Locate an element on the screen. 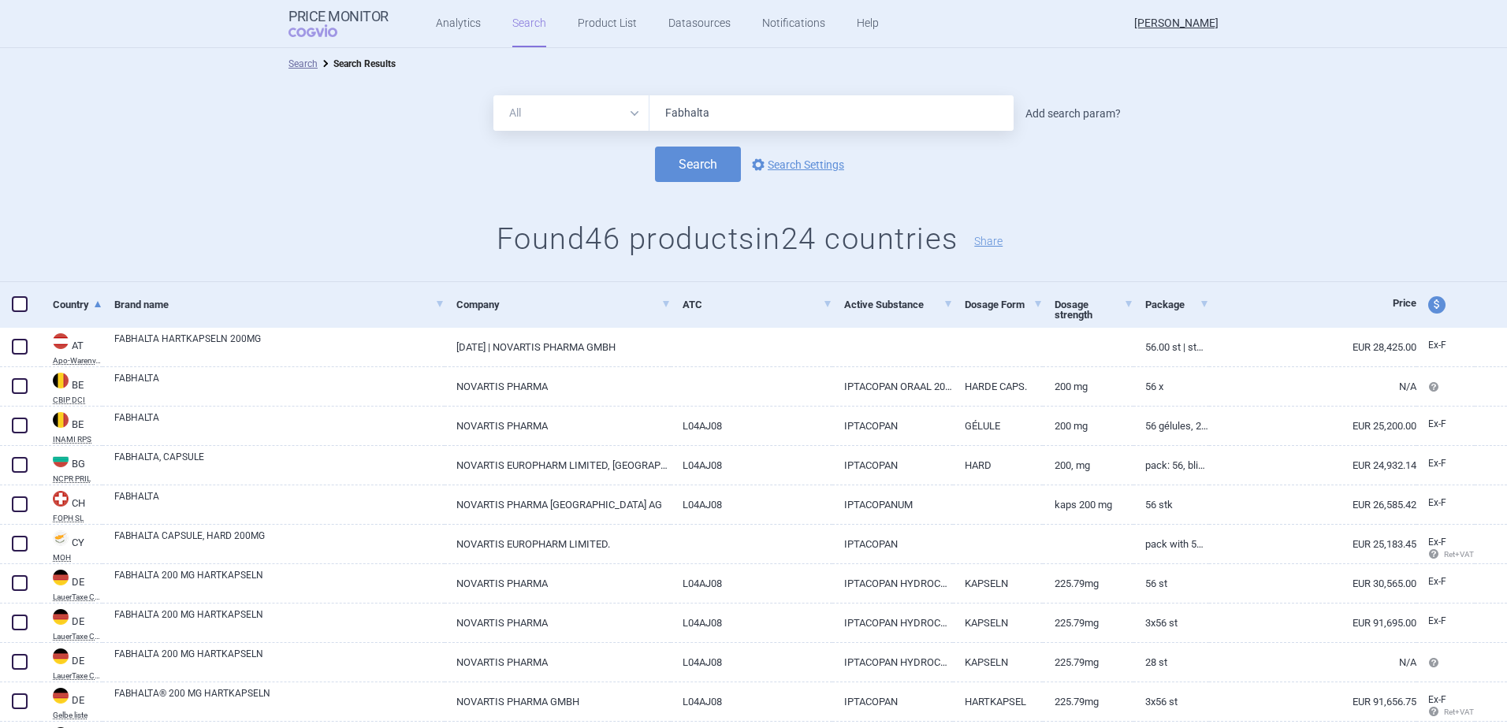 The image size is (1507, 728). a: Company is located at coordinates (564, 304).